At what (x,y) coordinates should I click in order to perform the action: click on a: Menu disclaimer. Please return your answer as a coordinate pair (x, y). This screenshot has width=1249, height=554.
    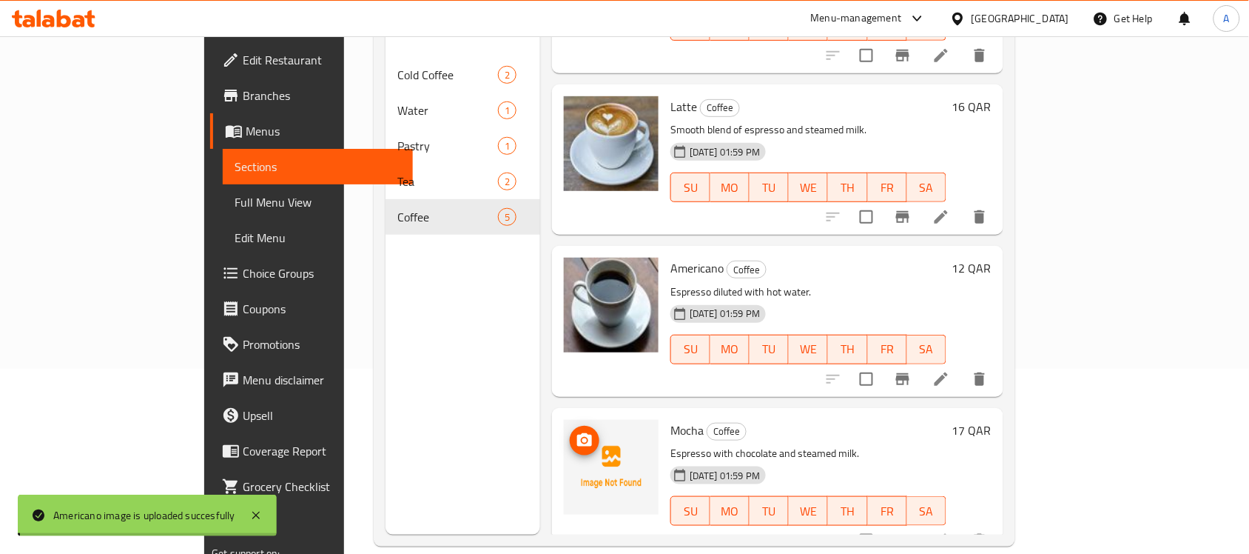
    Looking at the image, I should click on (312, 380).